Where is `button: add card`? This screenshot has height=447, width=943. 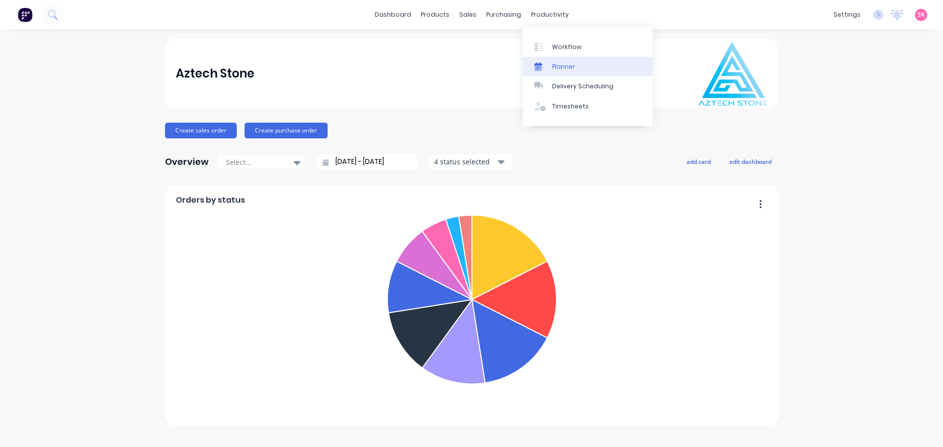
button: add card is located at coordinates (698, 162).